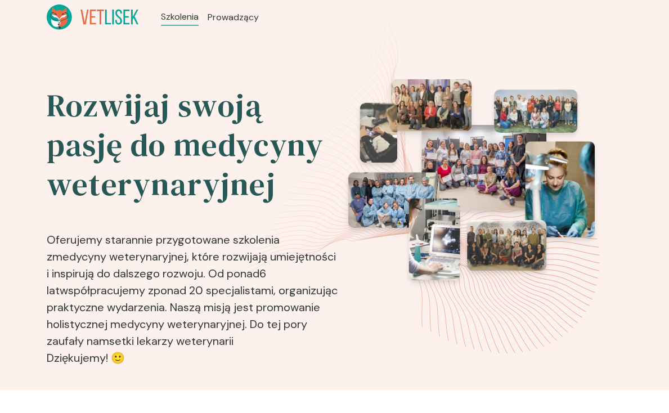 This screenshot has width=669, height=413. Describe the element at coordinates (193, 145) in the screenshot. I see `h2: Rozwijaj swoją pasję do medycyny weterynaryjnej` at that location.